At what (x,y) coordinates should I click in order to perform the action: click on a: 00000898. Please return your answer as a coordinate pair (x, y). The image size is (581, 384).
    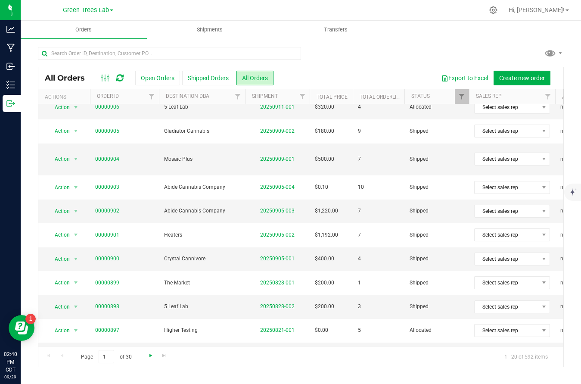
    Looking at the image, I should click on (107, 306).